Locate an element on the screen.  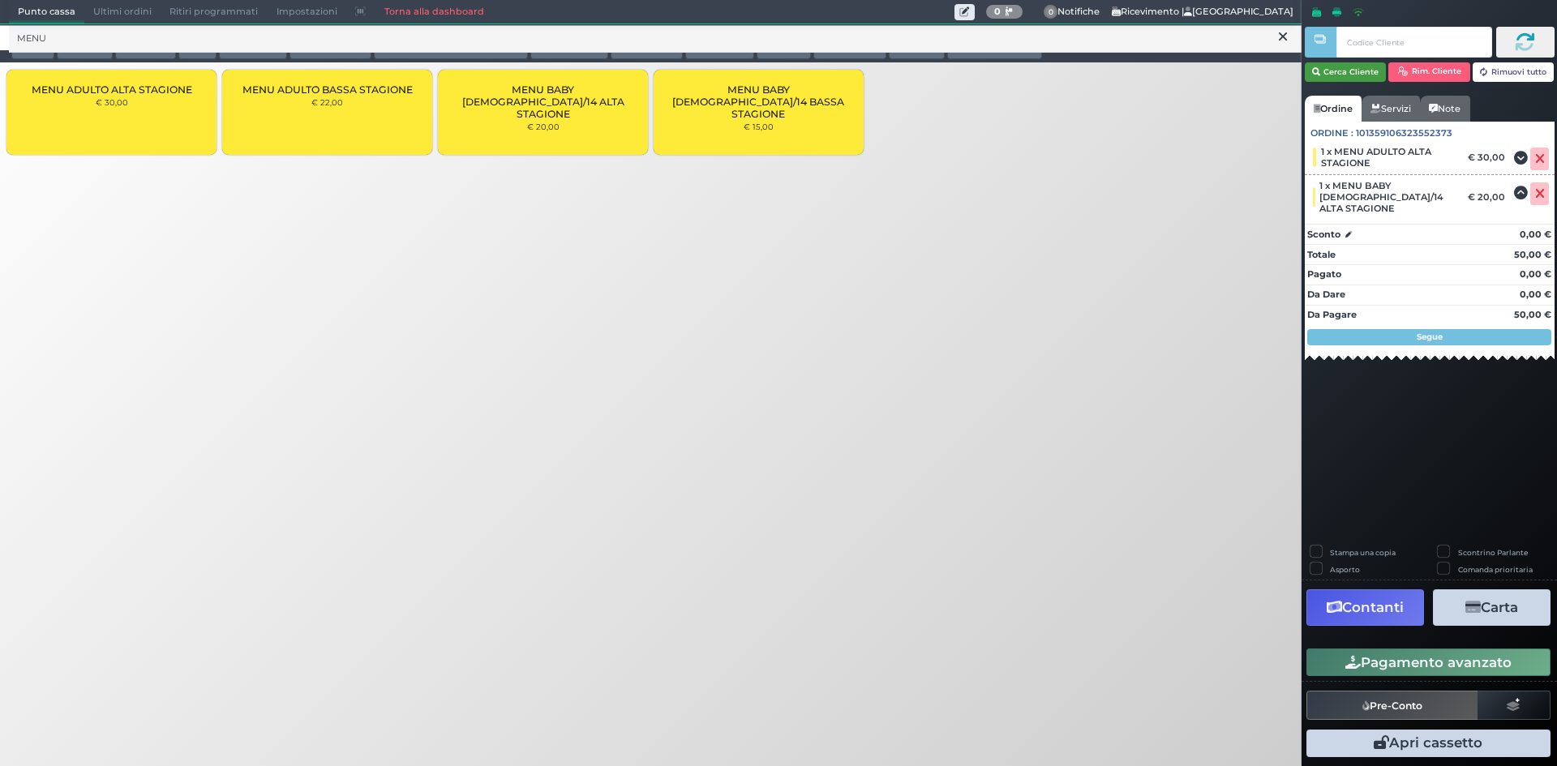
input: Codice Cliente is located at coordinates (1413, 42).